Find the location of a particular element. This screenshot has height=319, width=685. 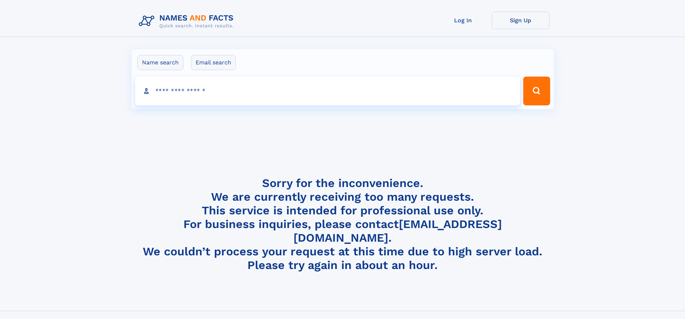

h4: Sorry for the inconvenience. We are currently receiving too many requests. This service is intend... is located at coordinates (343, 224).